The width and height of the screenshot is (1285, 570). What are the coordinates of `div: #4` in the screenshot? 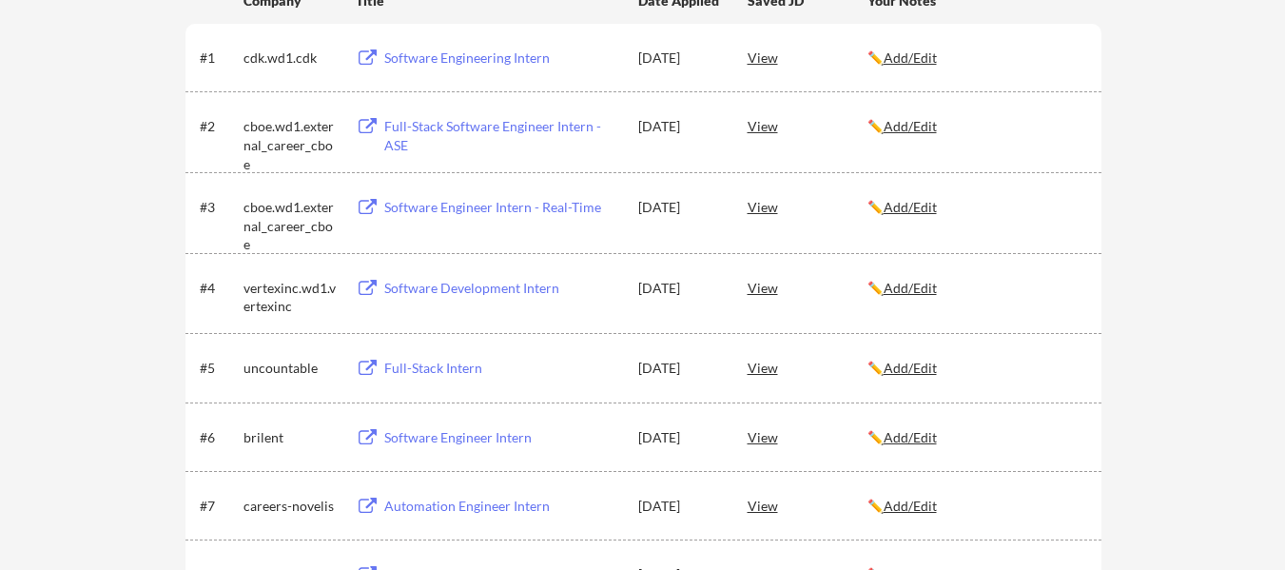 It's located at (218, 288).